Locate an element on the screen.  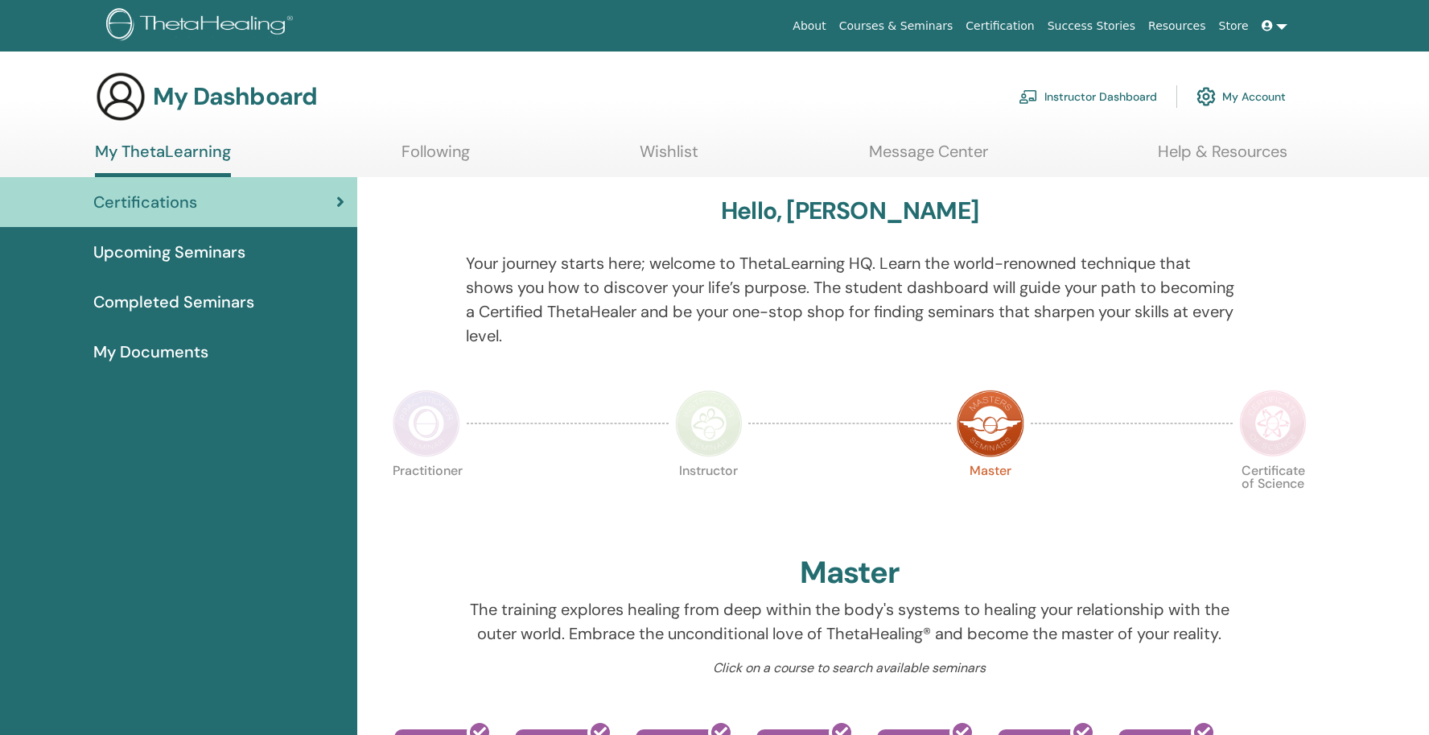
p: Master is located at coordinates (990, 498).